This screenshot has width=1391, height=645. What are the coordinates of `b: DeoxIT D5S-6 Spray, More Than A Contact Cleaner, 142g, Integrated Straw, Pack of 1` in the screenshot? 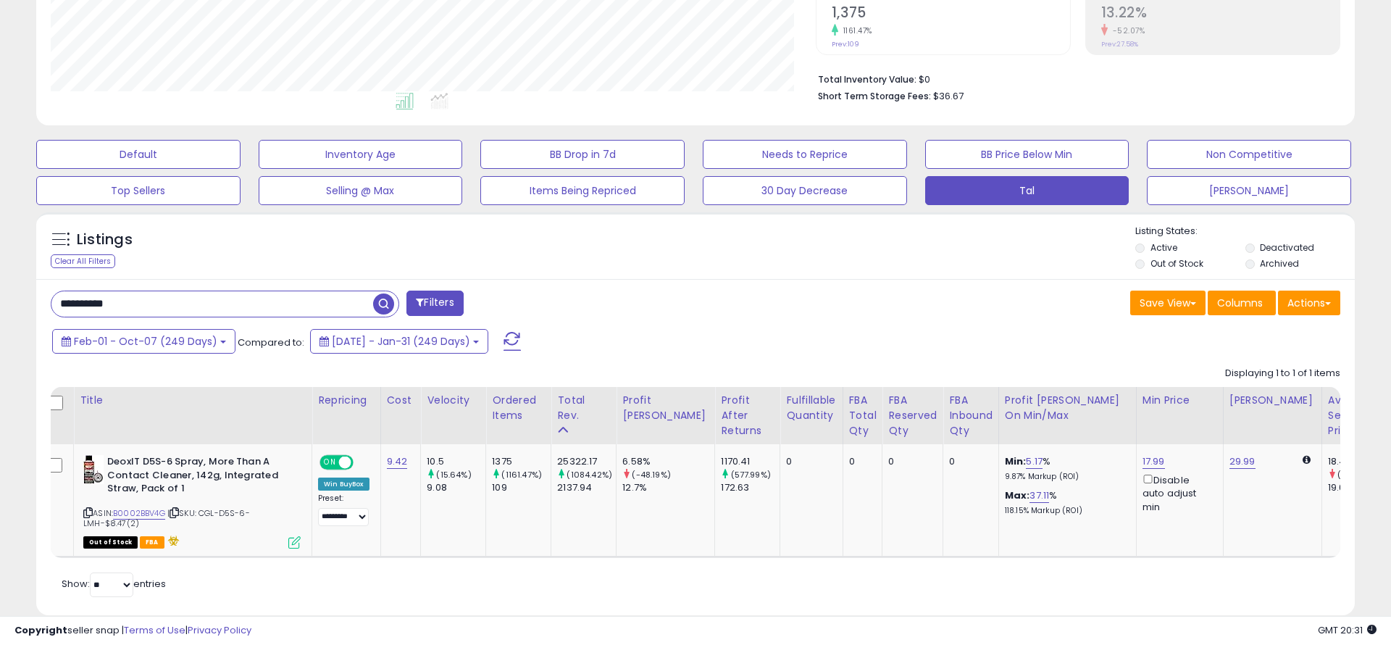 It's located at (195, 477).